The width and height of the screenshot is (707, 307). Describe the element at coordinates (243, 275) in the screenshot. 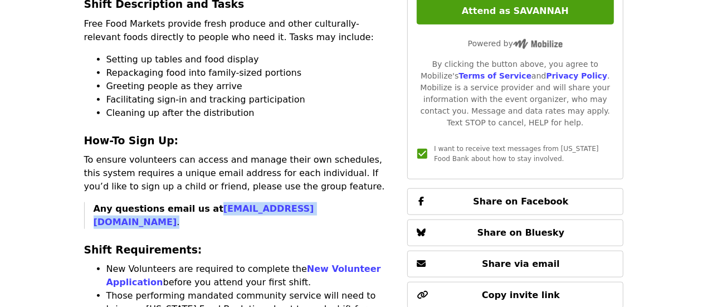

I see `a: New Volunteer Application` at that location.